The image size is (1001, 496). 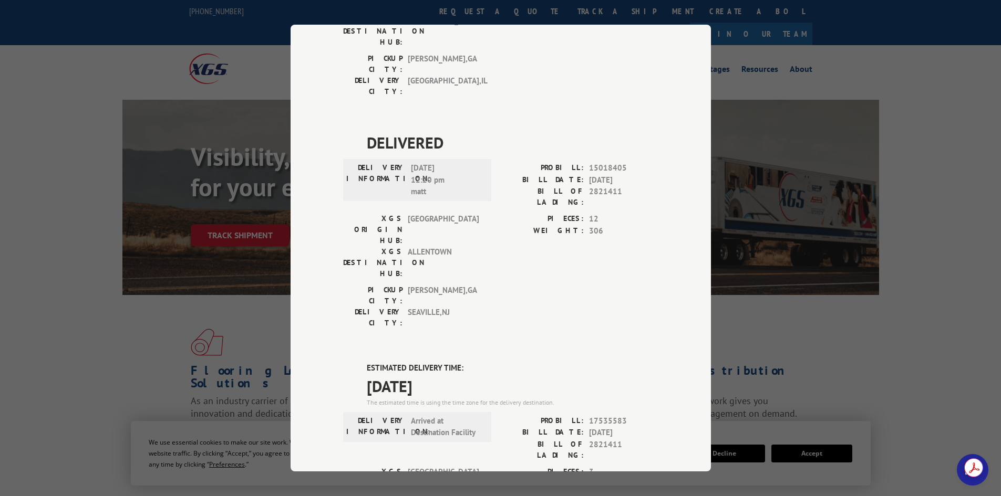 What do you see at coordinates (972, 470) in the screenshot?
I see `a: Open chat` at bounding box center [972, 470].